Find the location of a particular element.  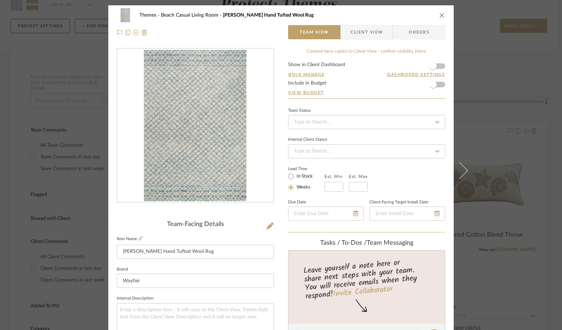

a: Invite Collaborator is located at coordinates (363, 292).